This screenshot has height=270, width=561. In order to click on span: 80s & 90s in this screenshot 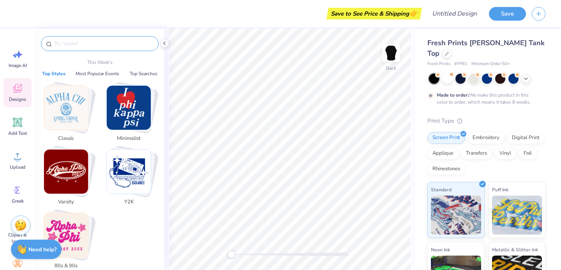, I will do `click(66, 266)`.